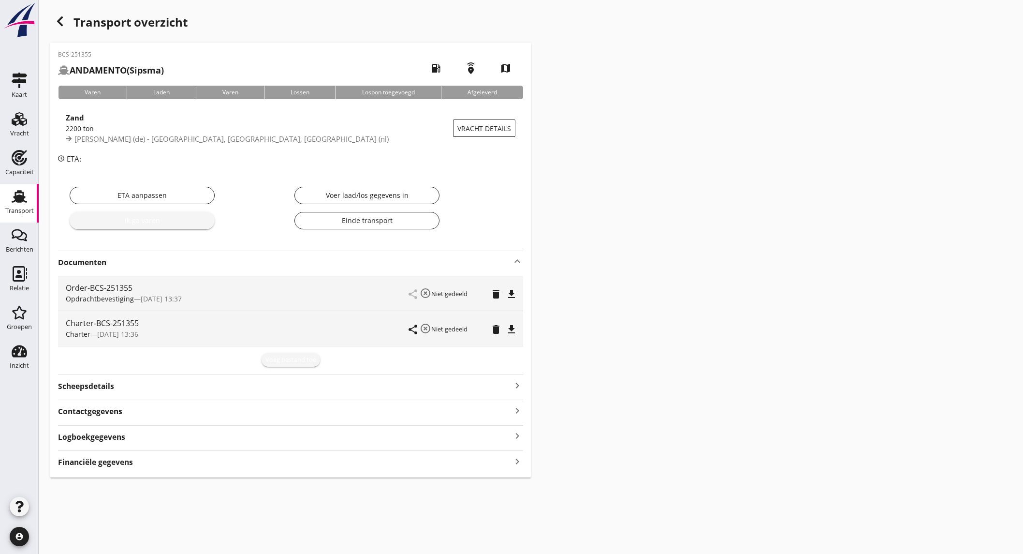  Describe the element at coordinates (237, 288) in the screenshot. I see `div: Order-BCS-251355` at that location.